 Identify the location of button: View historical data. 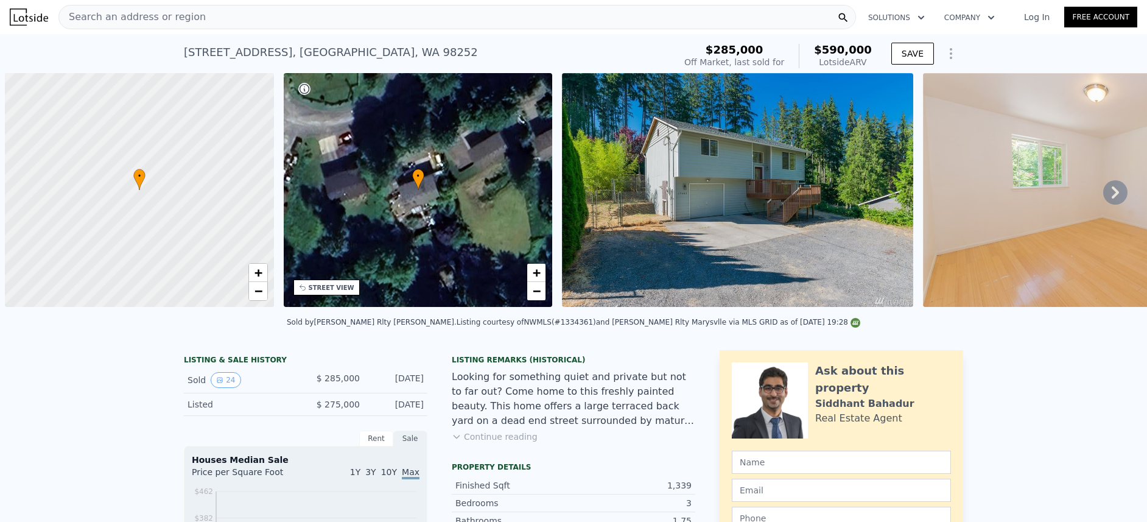
(225, 380).